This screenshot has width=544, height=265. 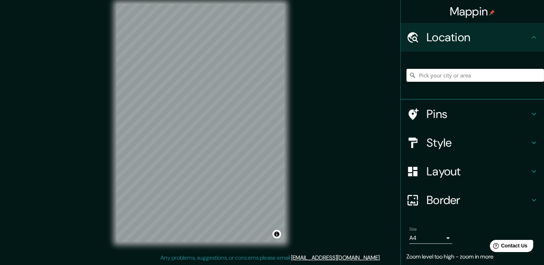 I want to click on h4: Location, so click(x=478, y=37).